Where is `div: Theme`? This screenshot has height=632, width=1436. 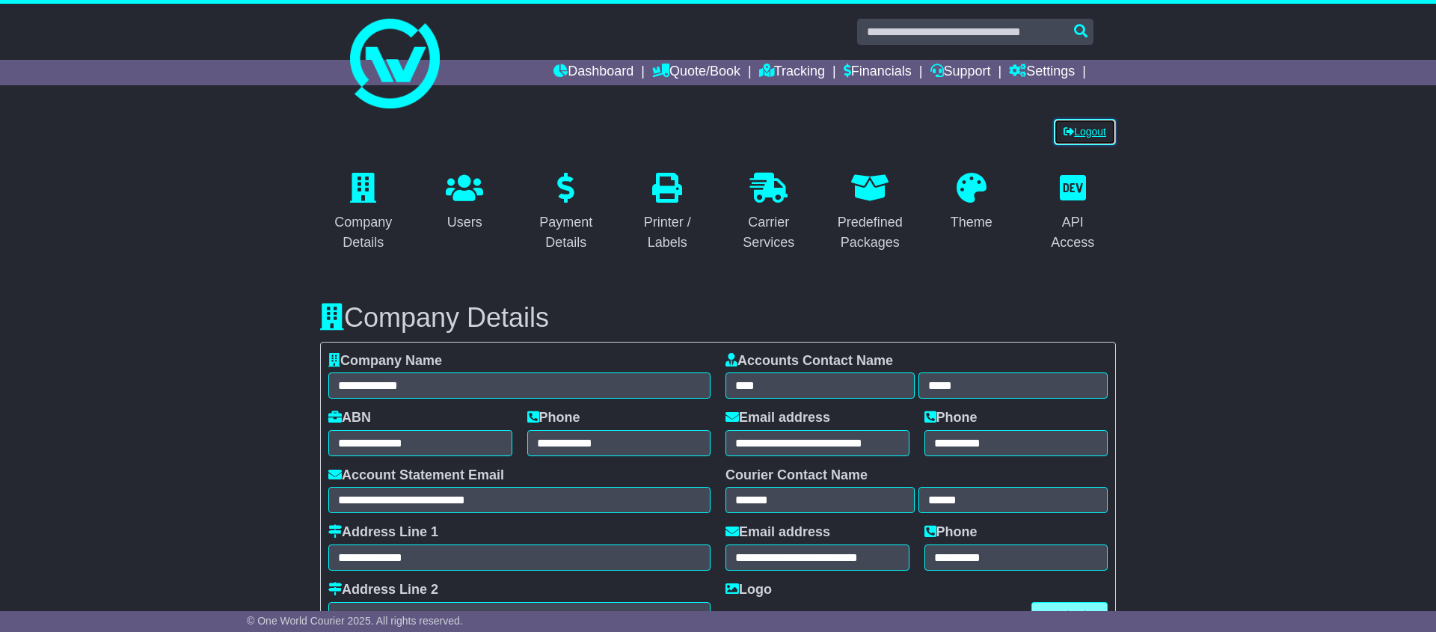
div: Theme is located at coordinates (972, 222).